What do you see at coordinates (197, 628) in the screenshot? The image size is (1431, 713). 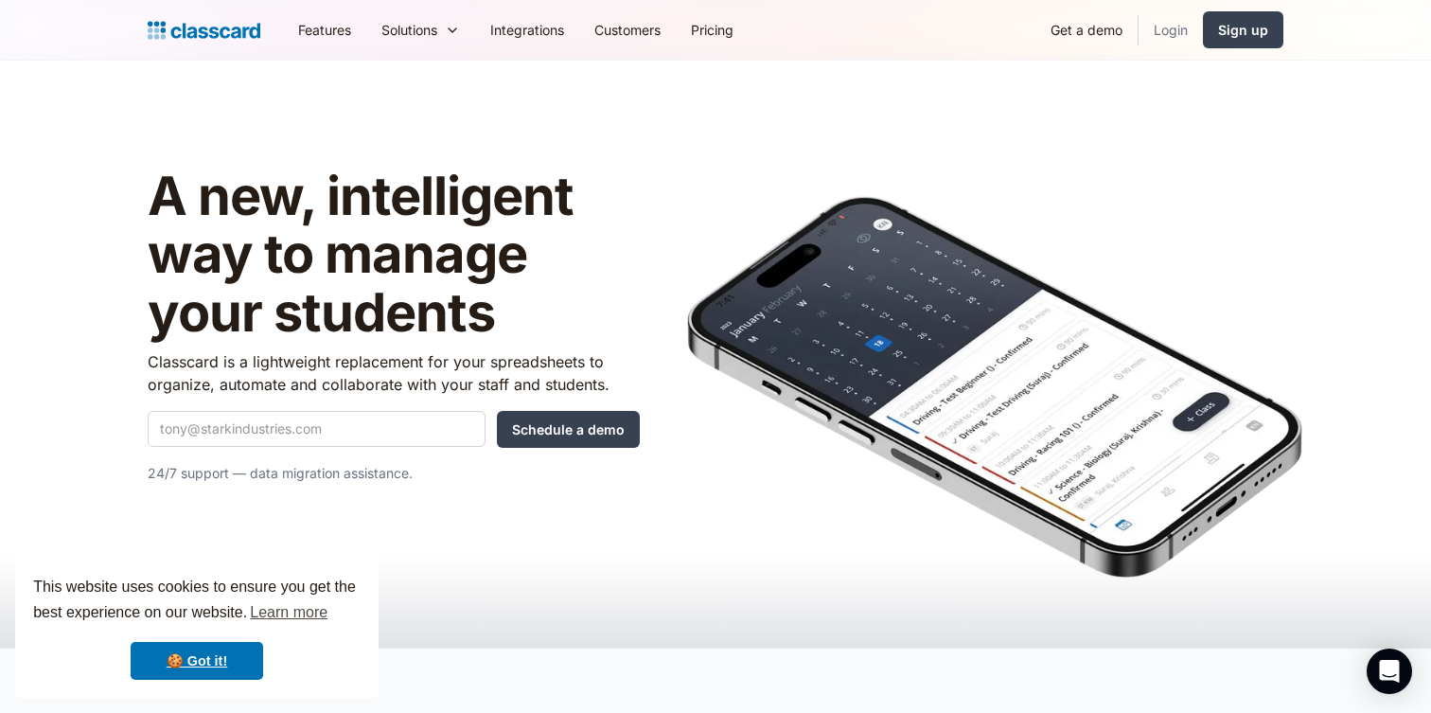 I see `div: cookieconsent` at bounding box center [197, 628].